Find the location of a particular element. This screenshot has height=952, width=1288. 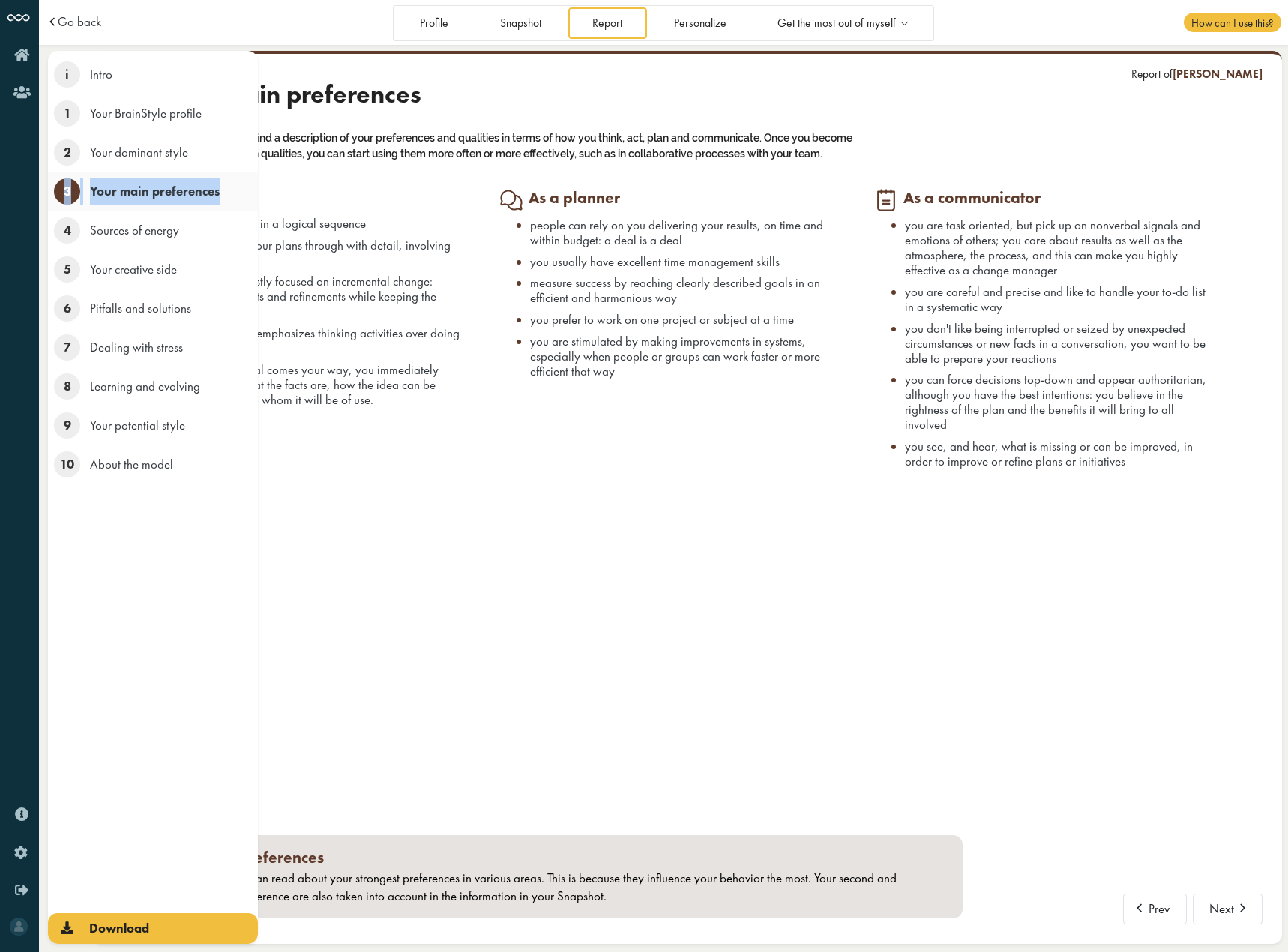

span: About the model is located at coordinates (131, 464).